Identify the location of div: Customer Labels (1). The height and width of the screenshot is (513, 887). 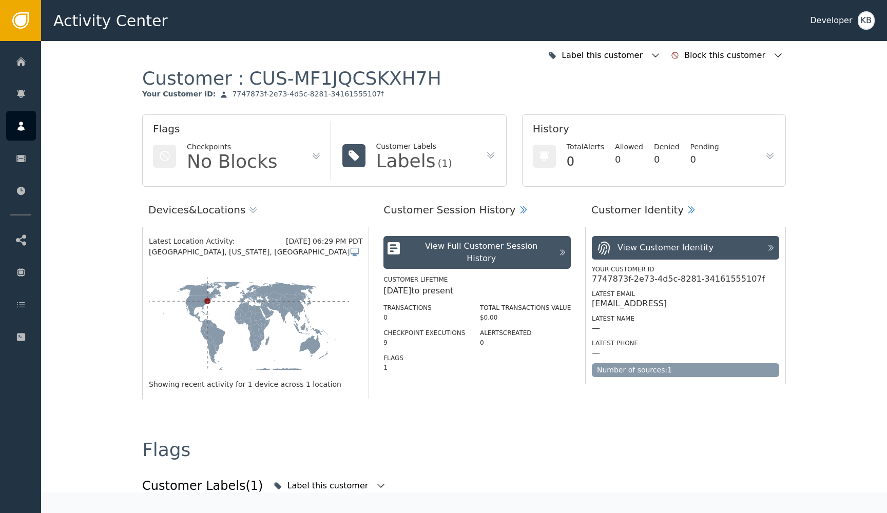
(202, 486).